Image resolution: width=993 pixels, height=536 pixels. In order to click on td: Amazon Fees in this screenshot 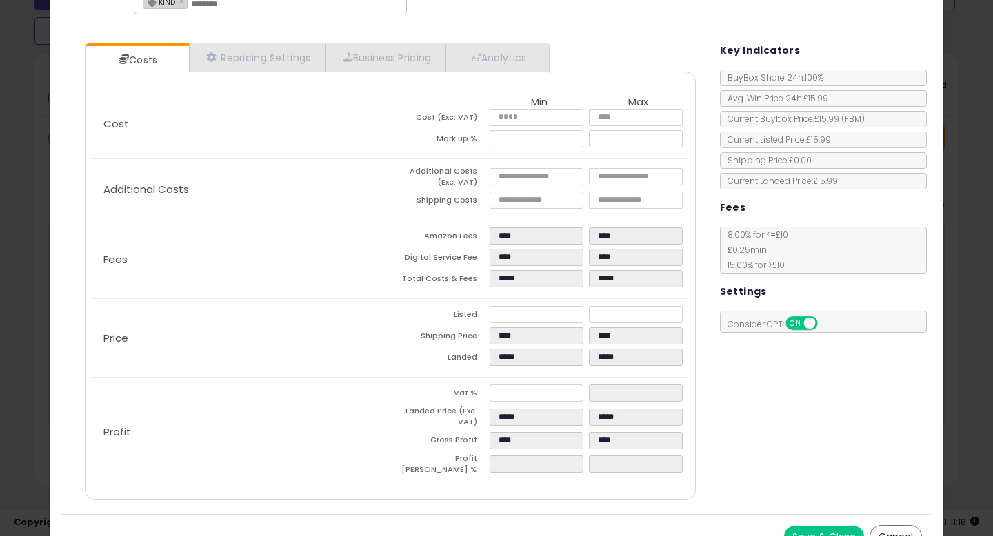, I will do `click(440, 238)`.